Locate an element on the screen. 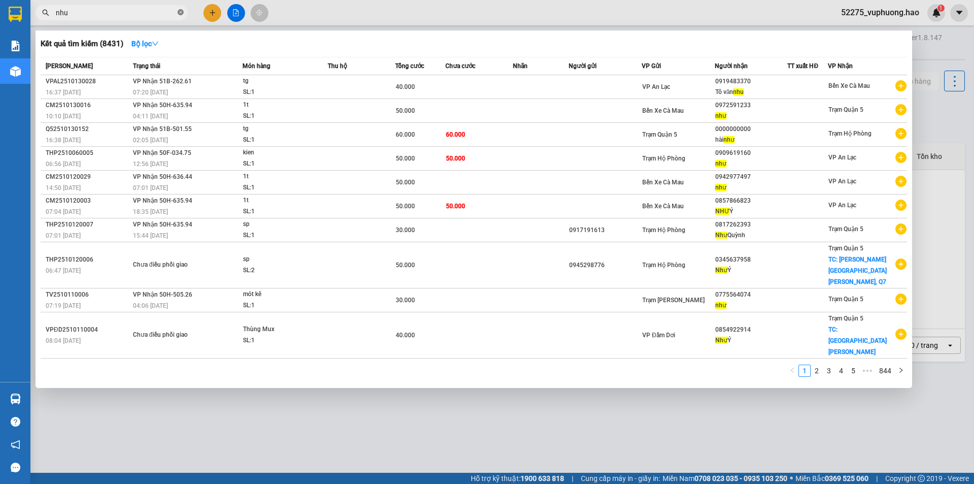  img: logo.jpg is located at coordinates (38, 38).